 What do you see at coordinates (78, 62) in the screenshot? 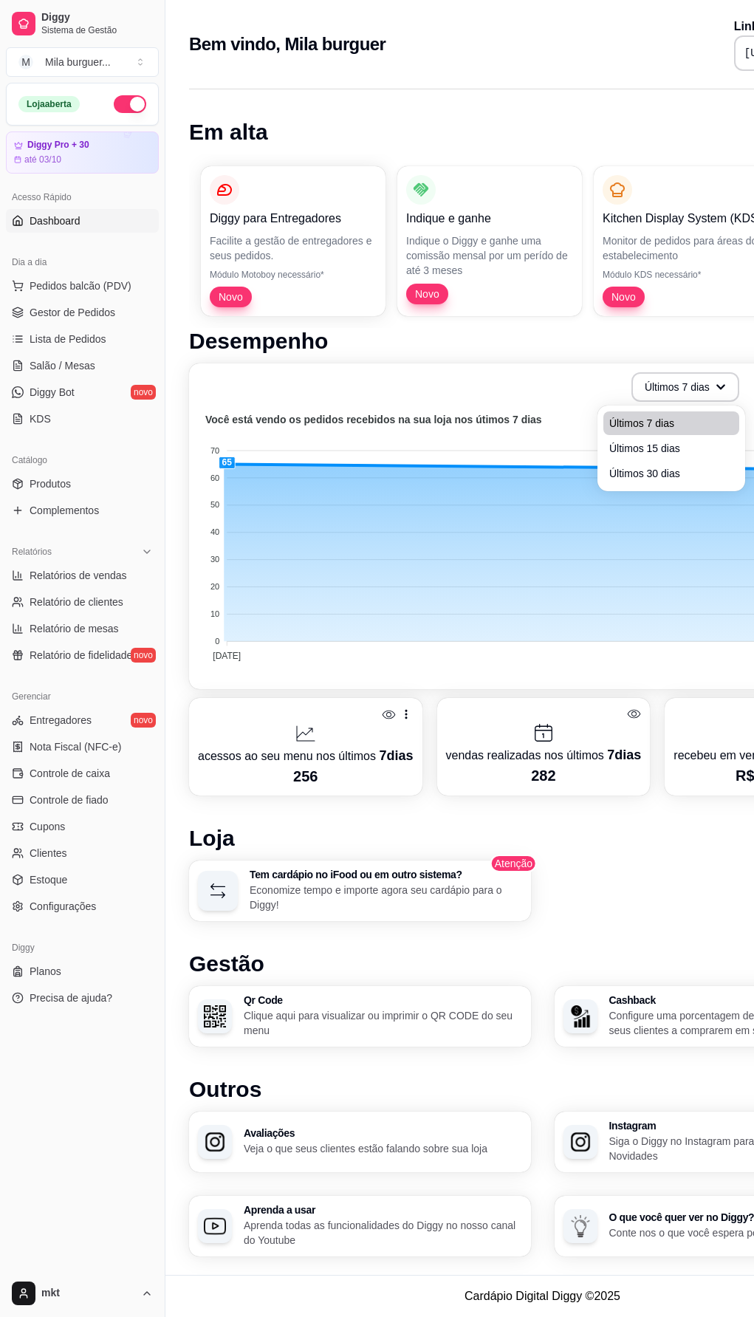
I see `div: Mila burguer ...` at bounding box center [78, 62].